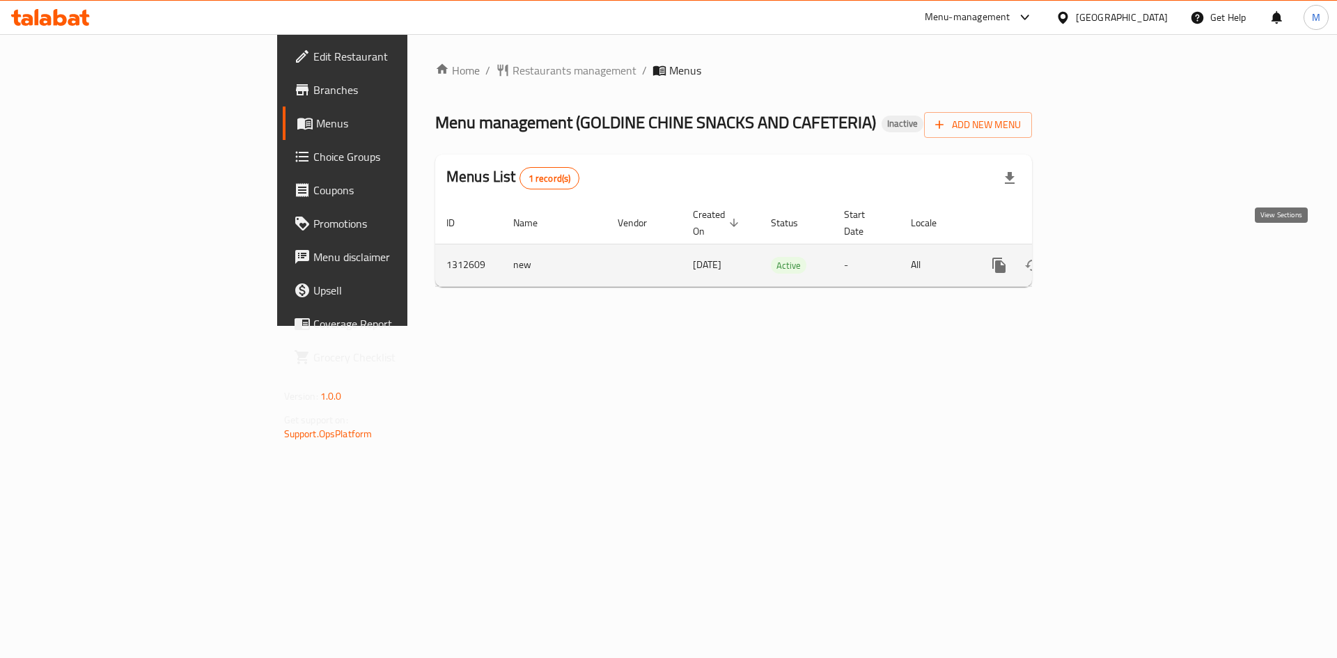 This screenshot has width=1337, height=658. I want to click on span: Grocery Checklist, so click(401, 357).